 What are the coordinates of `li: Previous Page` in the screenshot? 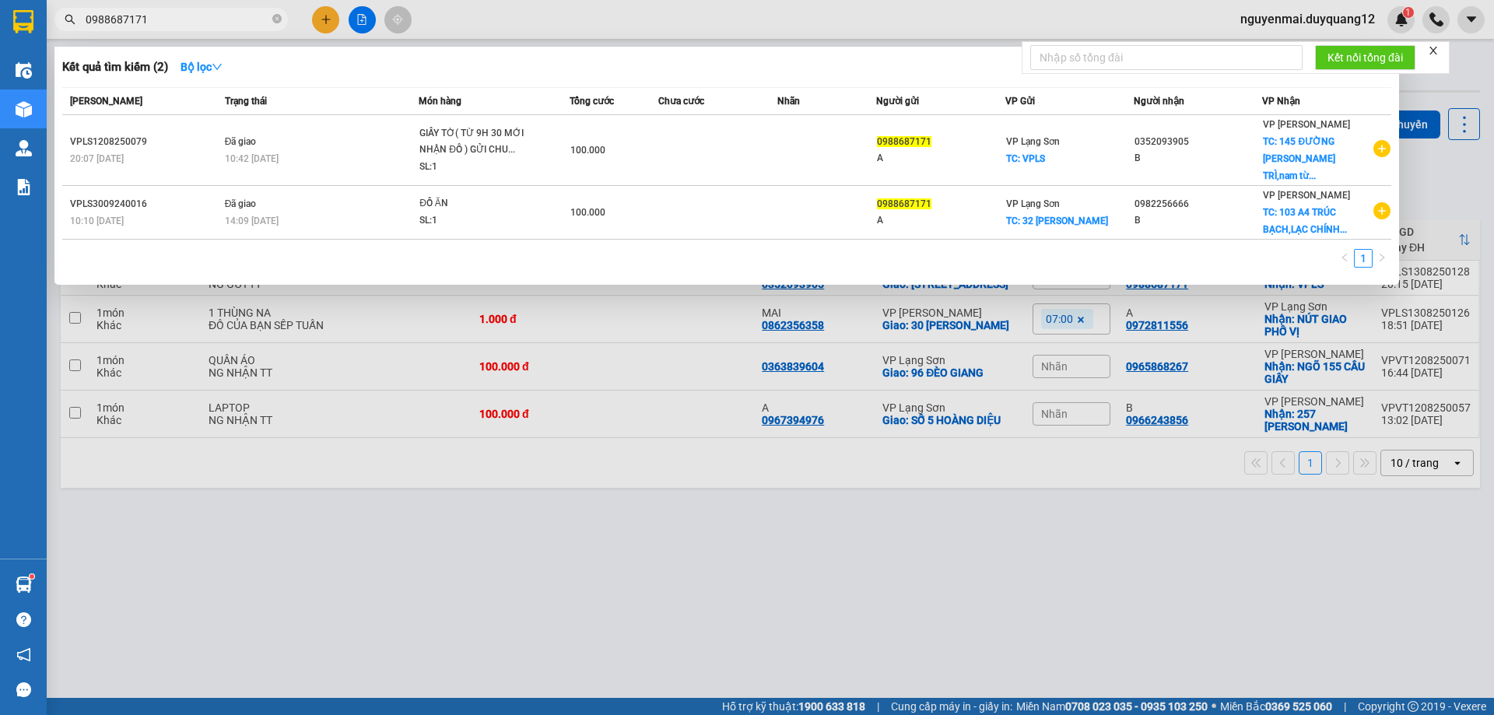 It's located at (1345, 258).